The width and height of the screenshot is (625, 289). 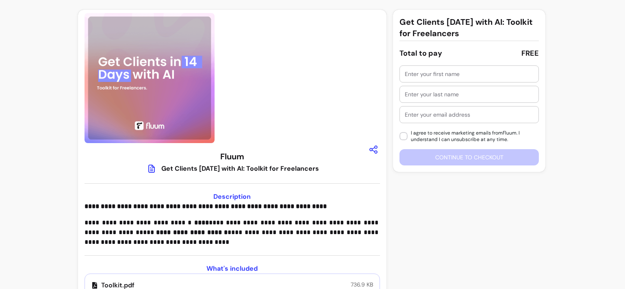 What do you see at coordinates (469, 115) in the screenshot?
I see `input: Enter your email address` at bounding box center [469, 115].